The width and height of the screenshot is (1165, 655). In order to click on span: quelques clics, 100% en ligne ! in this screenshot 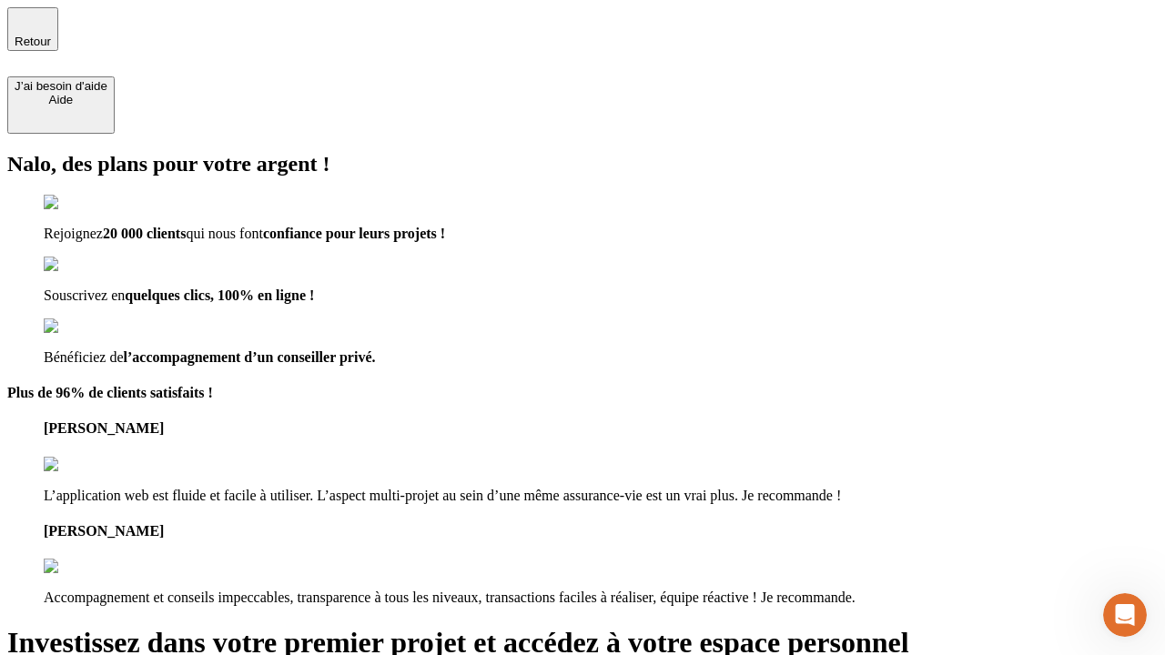, I will do `click(219, 295)`.